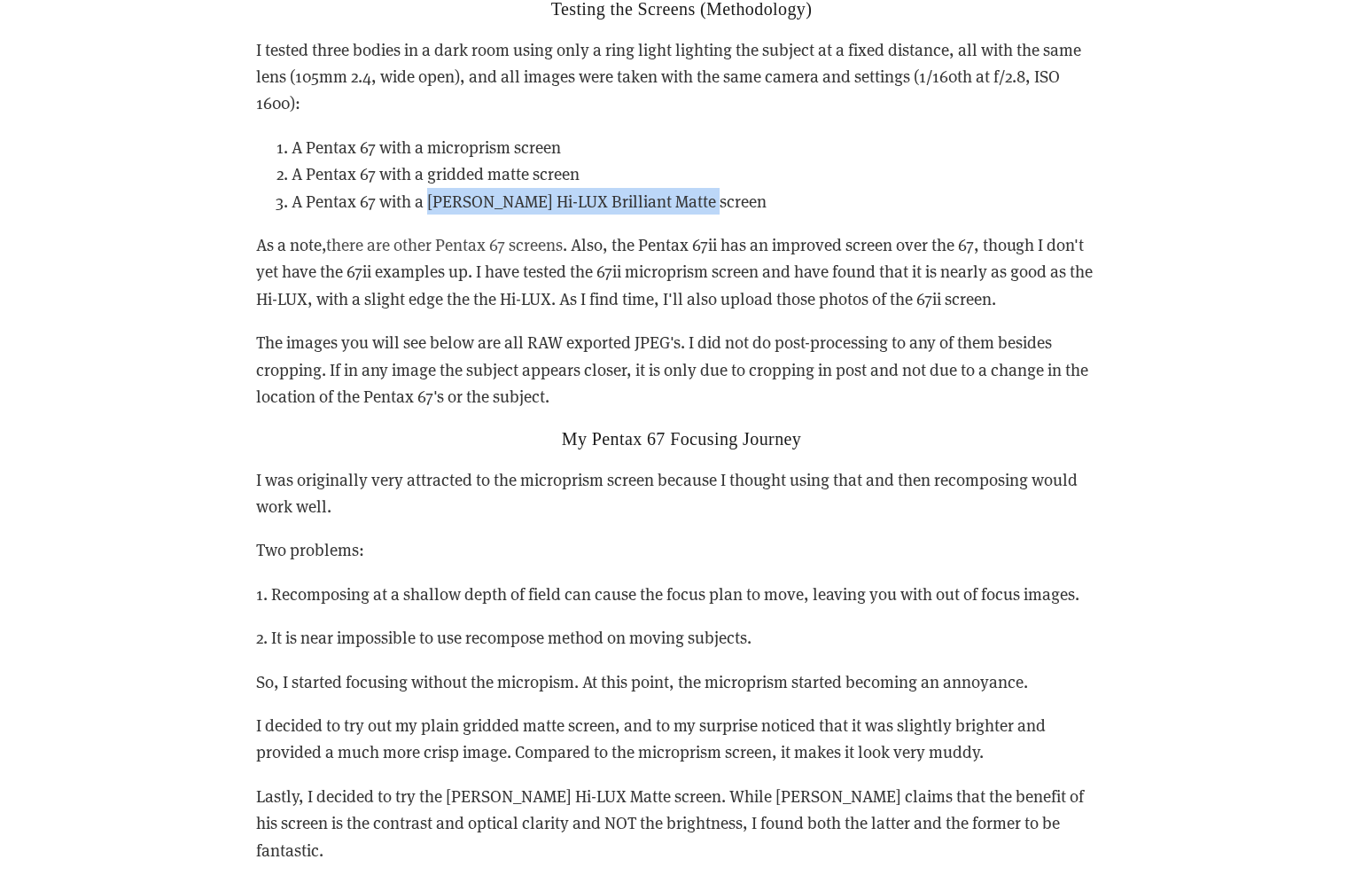 This screenshot has width=1363, height=875. What do you see at coordinates (681, 681) in the screenshot?
I see `p: So, I started focusing without the micropism. At this point, the microprism started becoming an a...` at bounding box center [681, 681].